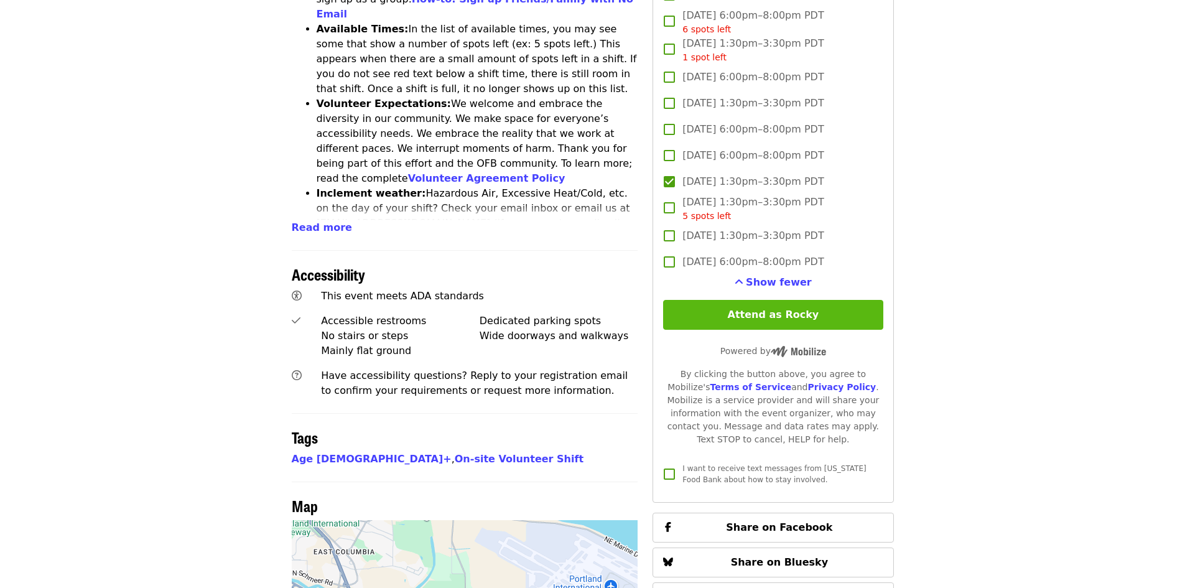 This screenshot has height=588, width=1185. I want to click on li: In the list of available times, you may see some that show a number of spots left (ex: 5 spots le..., so click(477, 59).